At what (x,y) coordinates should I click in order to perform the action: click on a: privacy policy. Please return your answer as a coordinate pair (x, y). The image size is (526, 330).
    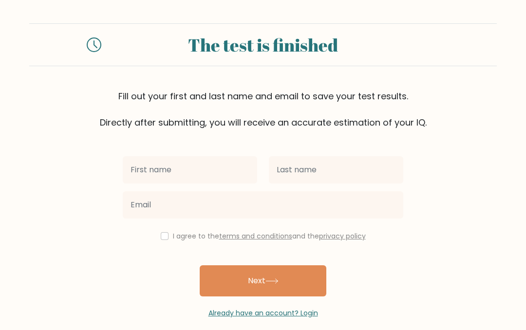
    Looking at the image, I should click on (342, 236).